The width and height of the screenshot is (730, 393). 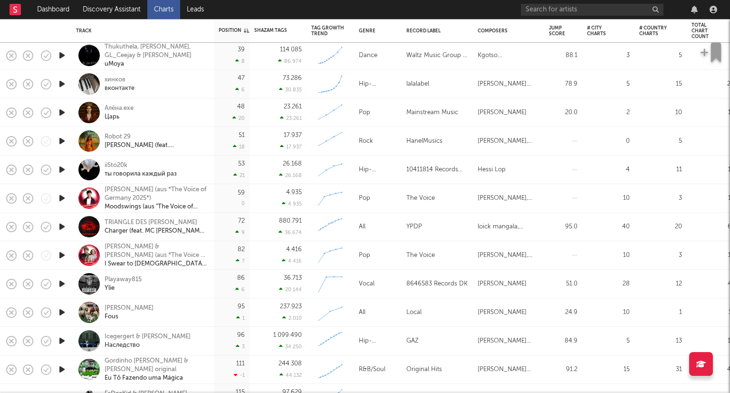 I want to click on div: 20.0, so click(x=563, y=113).